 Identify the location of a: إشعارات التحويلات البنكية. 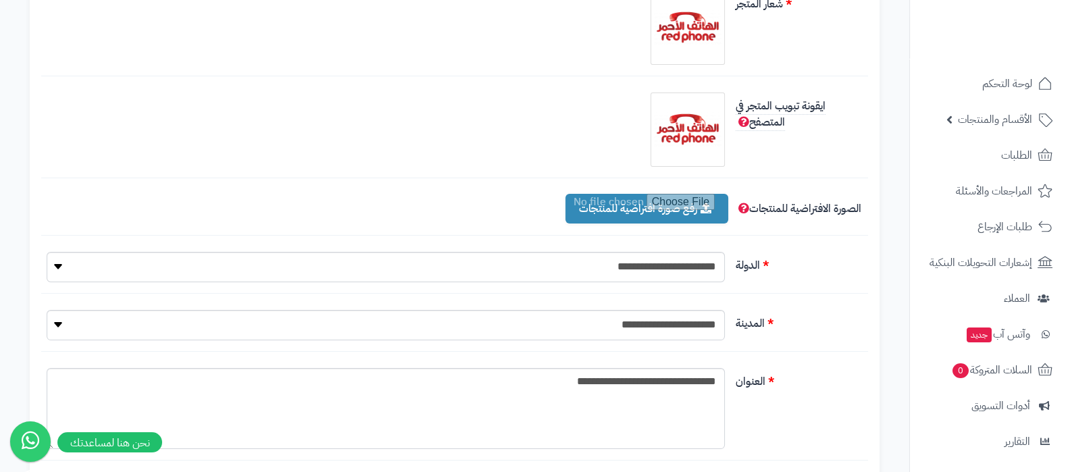
(989, 263).